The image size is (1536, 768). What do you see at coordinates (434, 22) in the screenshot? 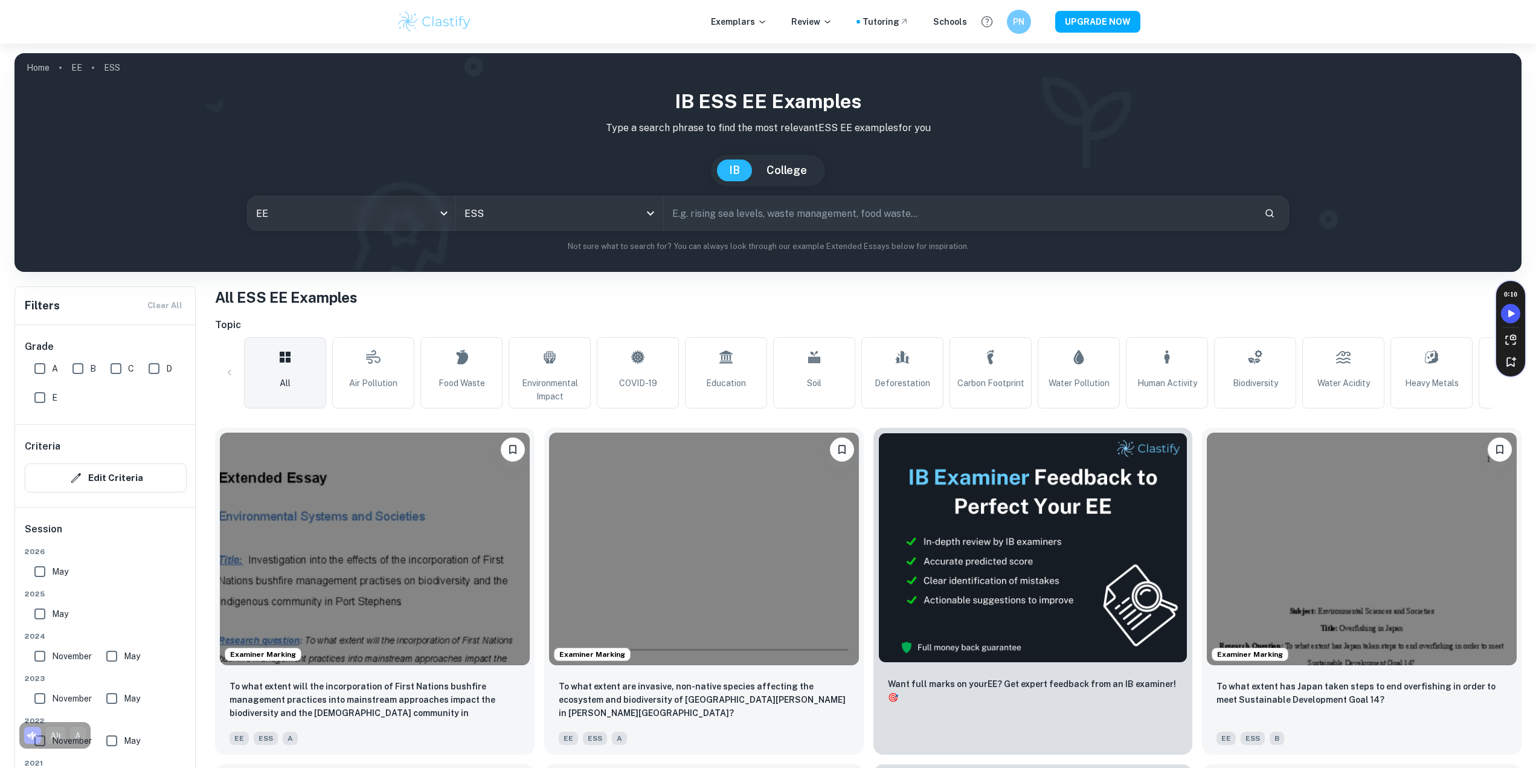
I see `img: Clastify logo` at bounding box center [434, 22].